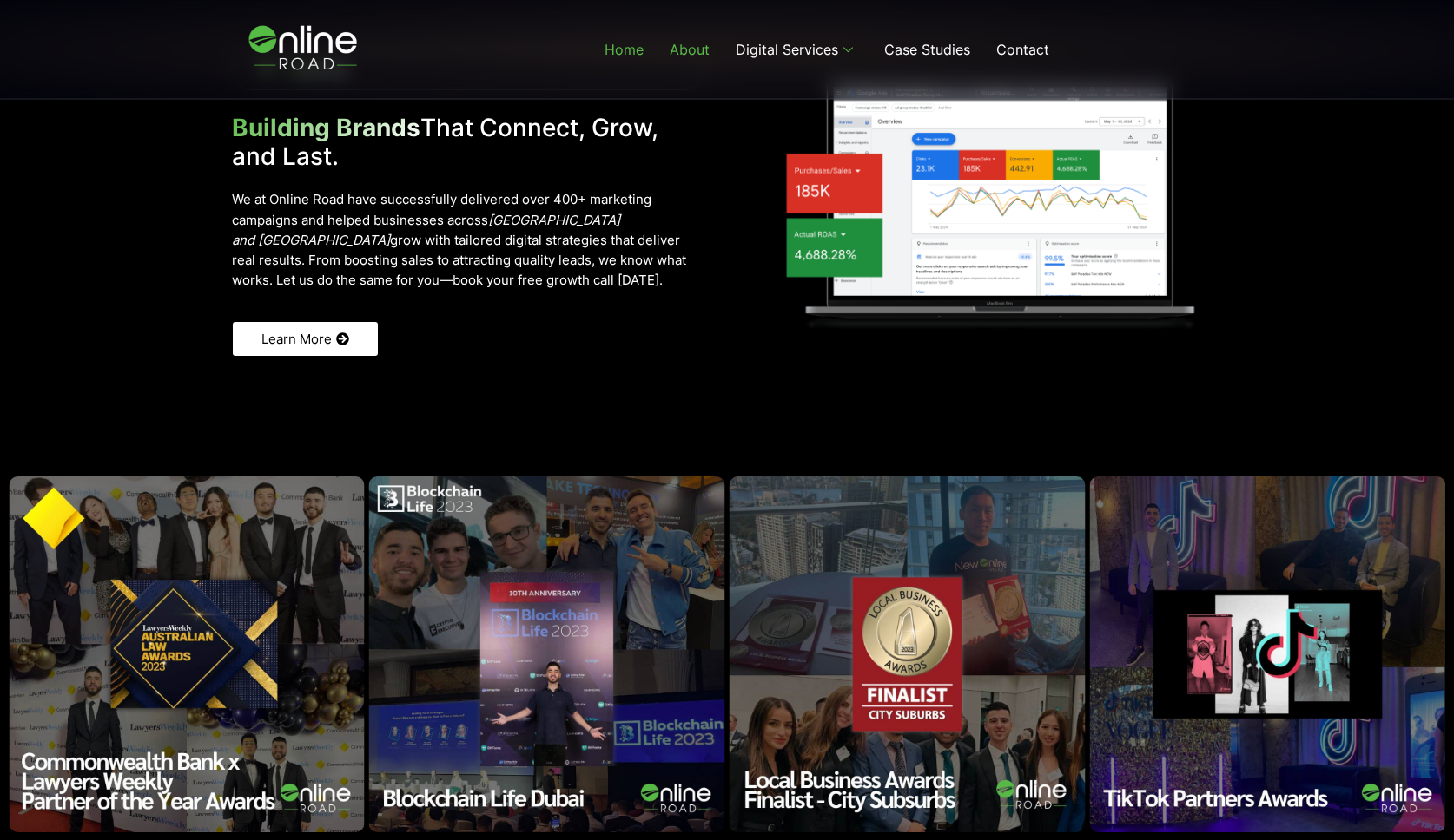  What do you see at coordinates (797, 49) in the screenshot?
I see `a: Digital Services` at bounding box center [797, 49].